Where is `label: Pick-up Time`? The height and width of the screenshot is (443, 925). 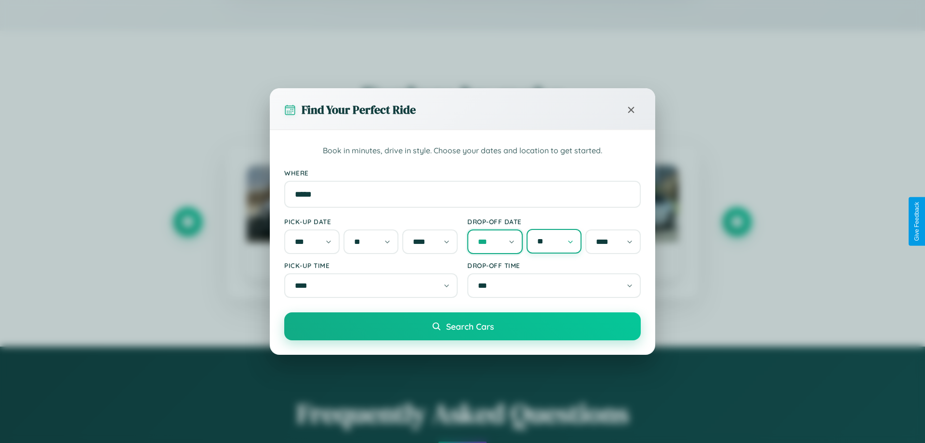 label: Pick-up Time is located at coordinates (371, 265).